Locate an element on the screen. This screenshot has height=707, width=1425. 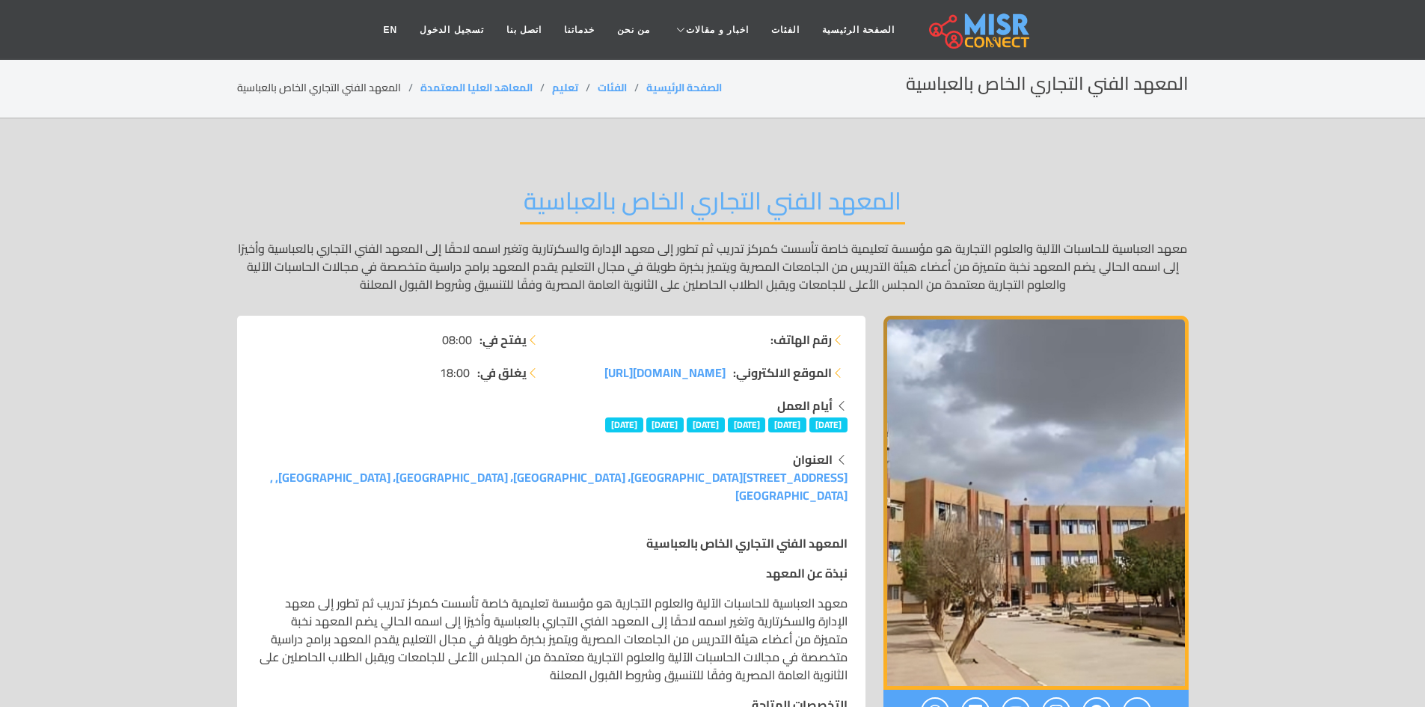
a: من نحن is located at coordinates (634, 30).